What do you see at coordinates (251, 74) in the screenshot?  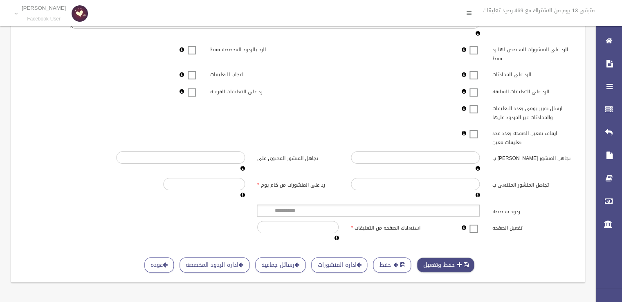 I see `label: اعجاب التعليقات` at bounding box center [251, 74].